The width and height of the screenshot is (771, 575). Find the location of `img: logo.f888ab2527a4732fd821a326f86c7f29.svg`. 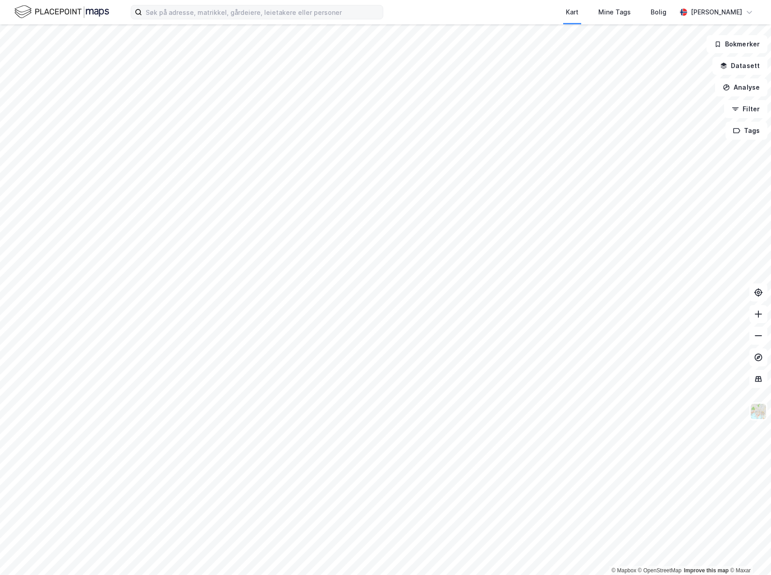

img: logo.f888ab2527a4732fd821a326f86c7f29.svg is located at coordinates (62, 12).